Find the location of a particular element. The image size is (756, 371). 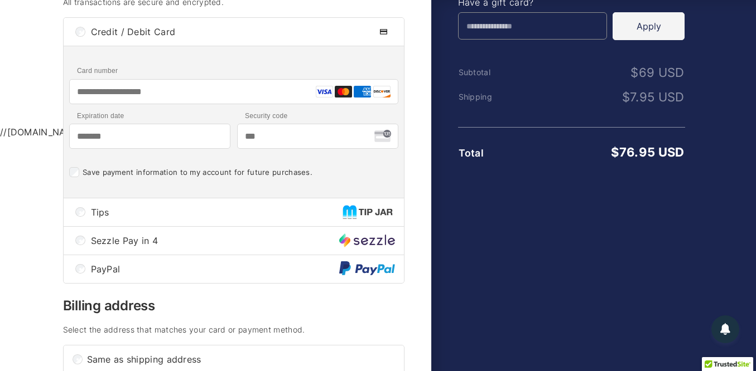

label: Card number is located at coordinates (167, 8).